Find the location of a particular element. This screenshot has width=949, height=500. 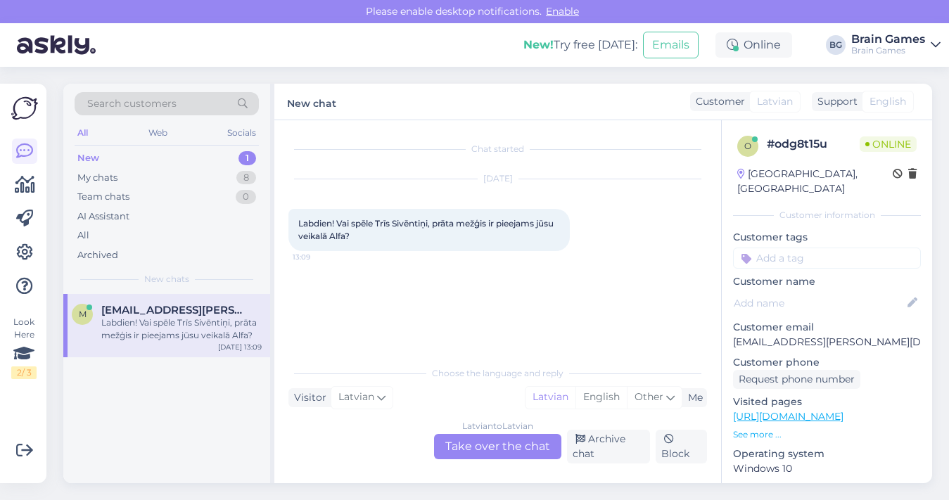

div: 0 is located at coordinates (246, 197).